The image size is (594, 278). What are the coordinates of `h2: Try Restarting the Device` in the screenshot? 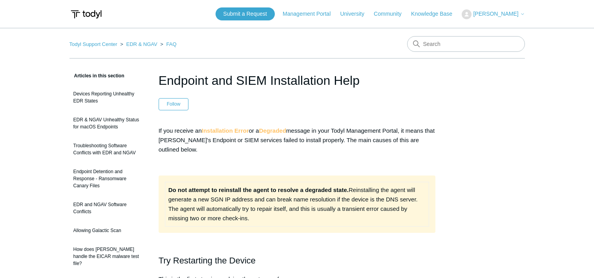 It's located at (297, 260).